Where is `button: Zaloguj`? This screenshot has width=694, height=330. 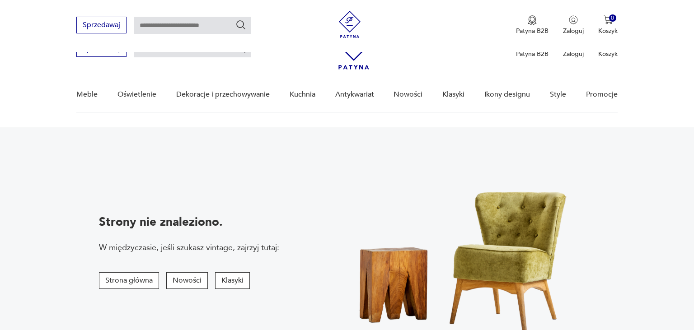
button: Zaloguj is located at coordinates (573, 25).